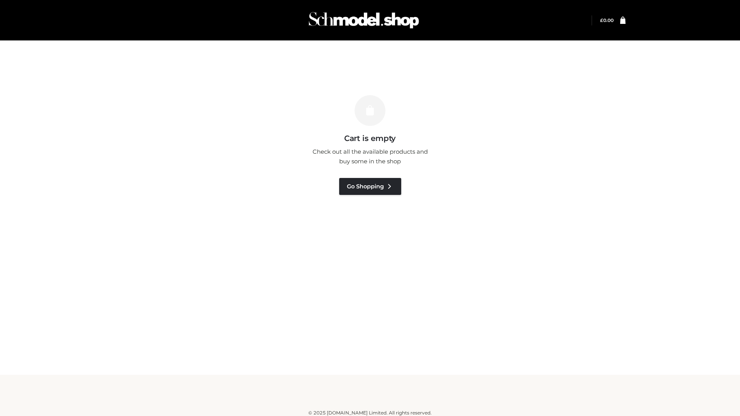 This screenshot has width=740, height=416. What do you see at coordinates (606, 20) in the screenshot?
I see `a: £0.00` at bounding box center [606, 20].